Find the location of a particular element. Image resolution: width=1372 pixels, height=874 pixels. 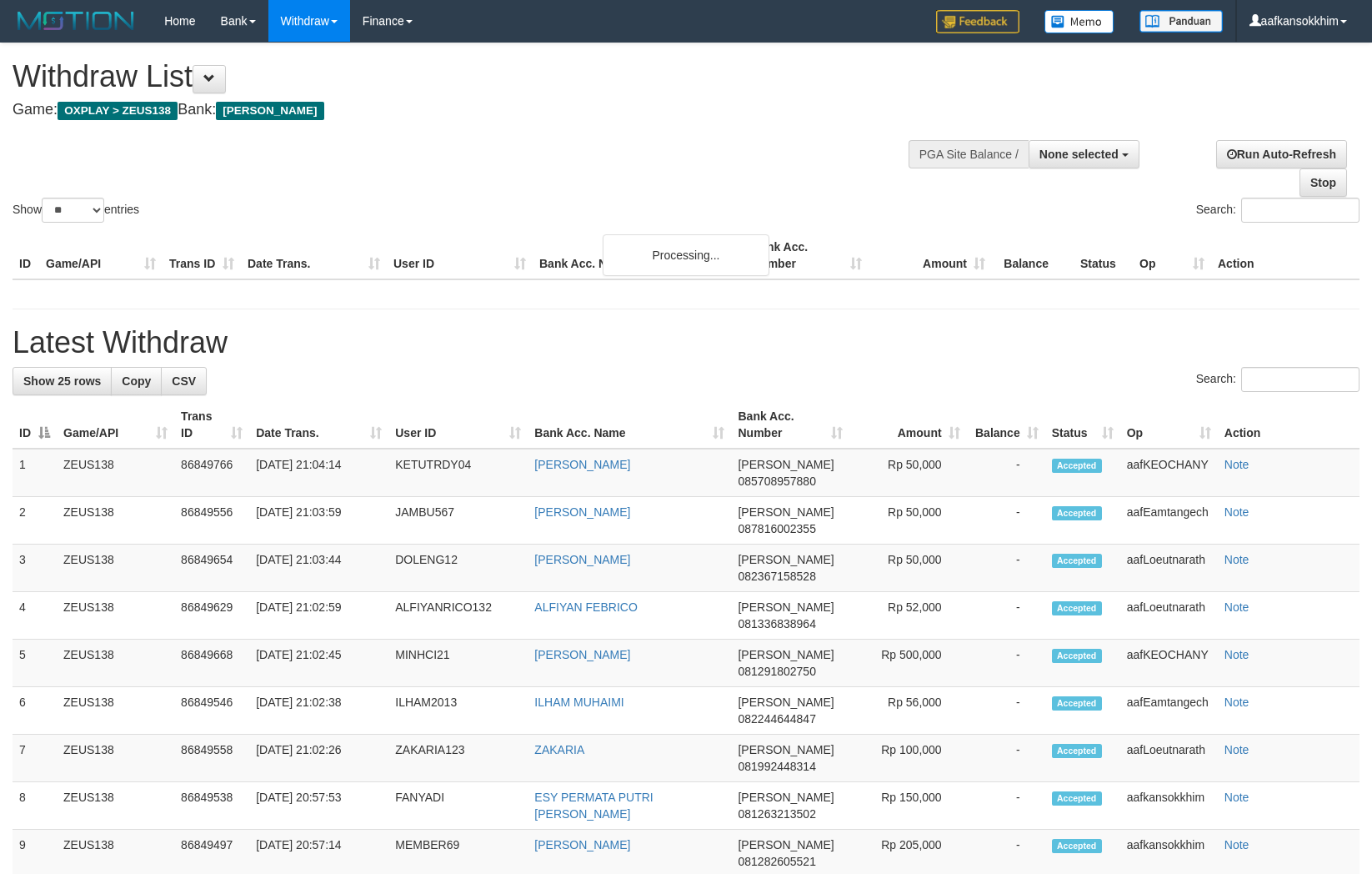

td: 7 is located at coordinates (34, 758).